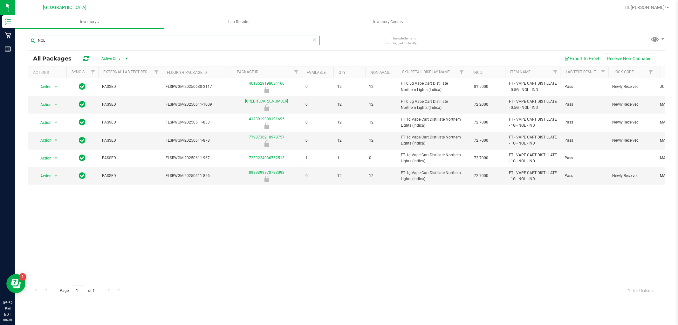  I want to click on a: THC%, so click(477, 73).